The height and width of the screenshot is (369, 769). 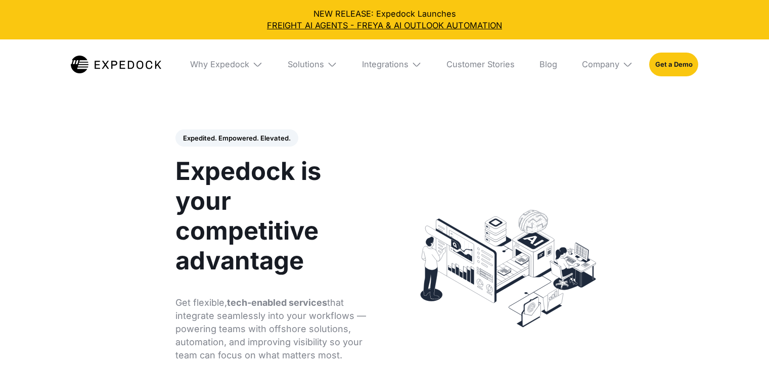 What do you see at coordinates (275, 216) in the screenshot?
I see `h1: Expedock is your competitive advantage` at bounding box center [275, 216].